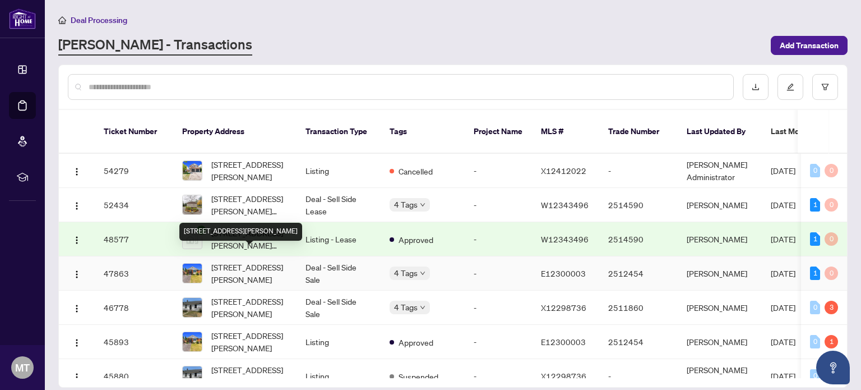  Describe the element at coordinates (339, 170) in the screenshot. I see `td: Listing` at that location.